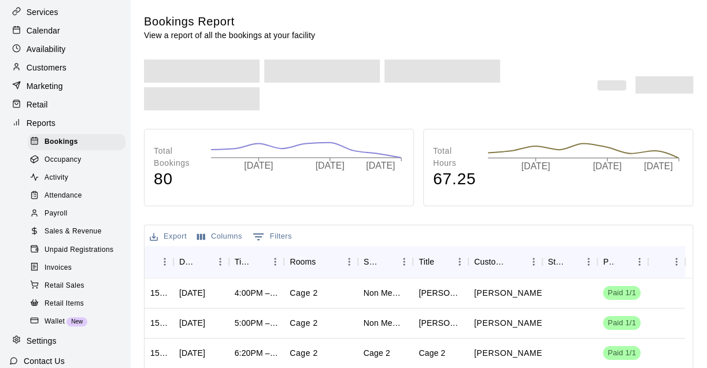  What do you see at coordinates (54, 322) in the screenshot?
I see `span: Wallet` at bounding box center [54, 322].